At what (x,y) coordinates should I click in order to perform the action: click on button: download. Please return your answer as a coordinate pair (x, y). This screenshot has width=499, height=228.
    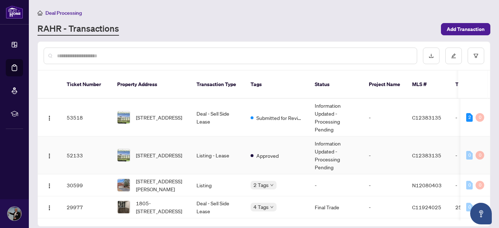
    Looking at the image, I should click on (431, 56).